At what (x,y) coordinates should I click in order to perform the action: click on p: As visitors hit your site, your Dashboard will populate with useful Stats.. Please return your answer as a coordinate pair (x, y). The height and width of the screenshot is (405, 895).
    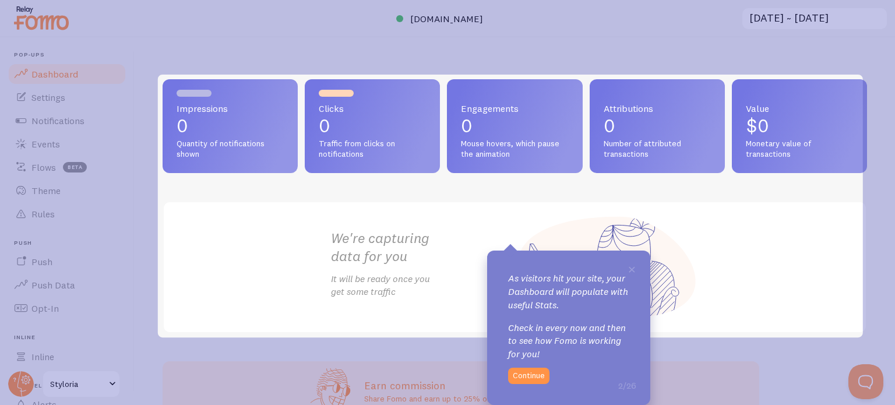
    Looking at the image, I should click on (568, 291).